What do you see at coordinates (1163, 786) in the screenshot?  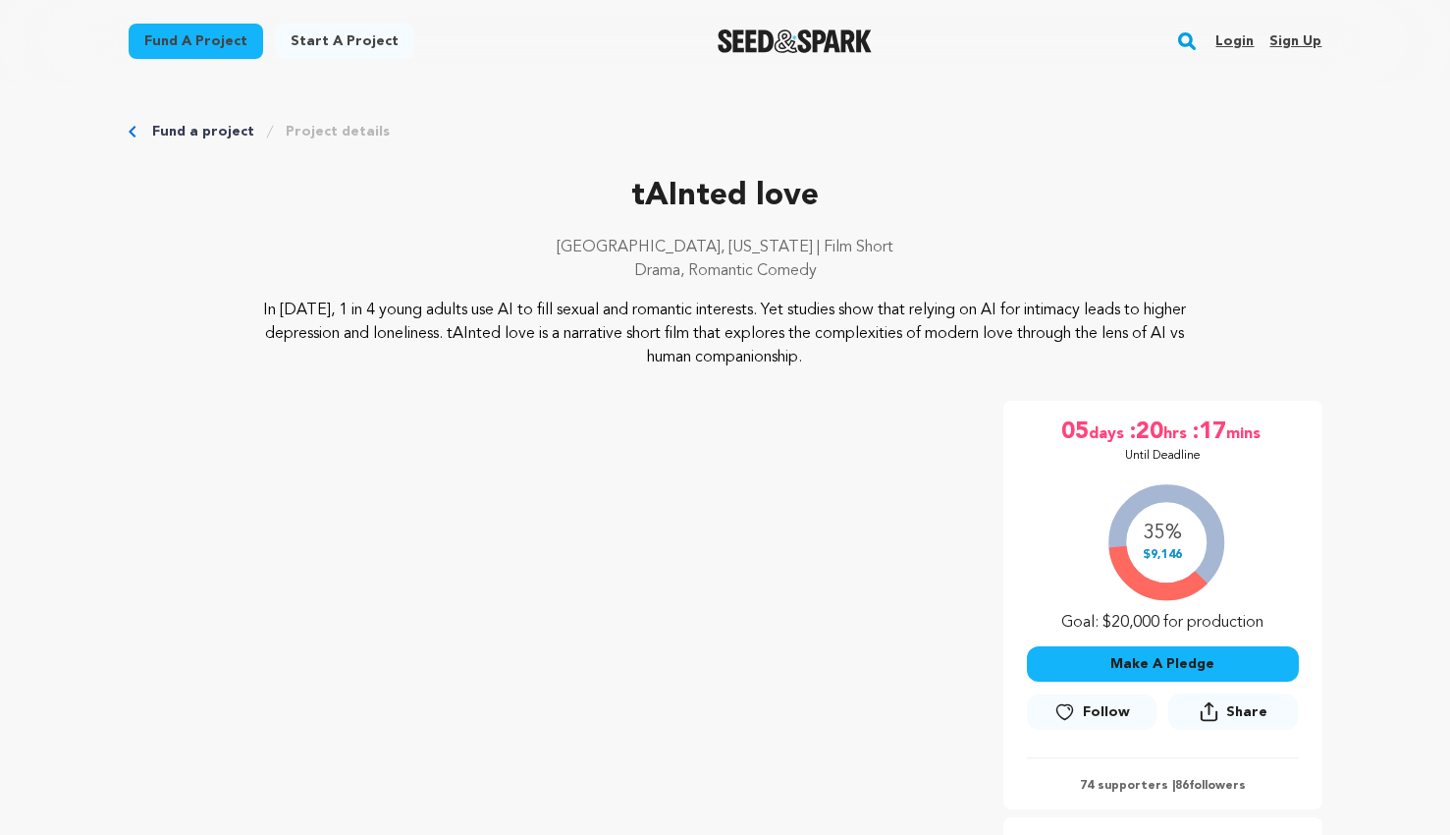 I see `p: 74 supporters | followers` at bounding box center [1163, 786].